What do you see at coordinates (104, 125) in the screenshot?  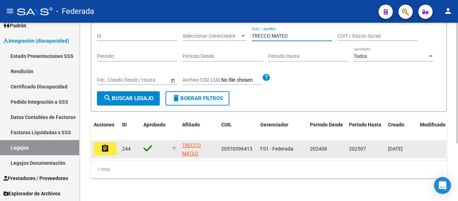 I see `span: Acciones` at bounding box center [104, 125].